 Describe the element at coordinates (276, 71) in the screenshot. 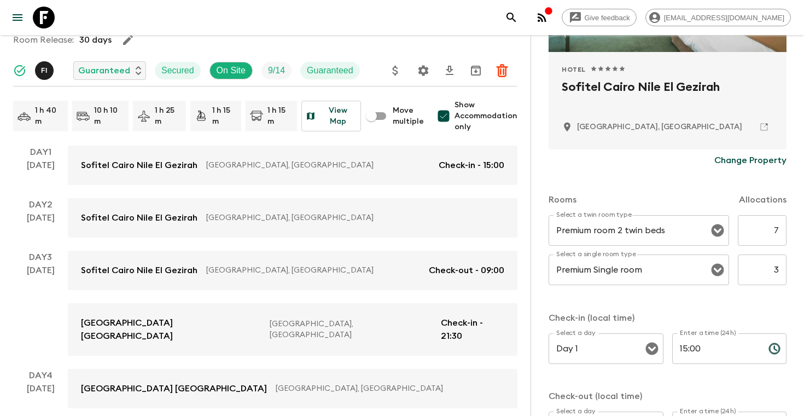

I see `div: Trip Fill` at that location.